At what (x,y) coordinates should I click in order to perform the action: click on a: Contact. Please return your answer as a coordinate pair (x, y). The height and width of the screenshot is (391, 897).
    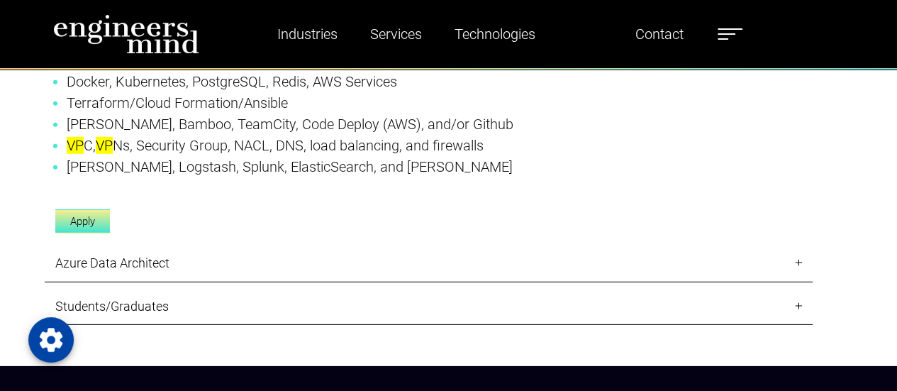
    Looking at the image, I should click on (659, 34).